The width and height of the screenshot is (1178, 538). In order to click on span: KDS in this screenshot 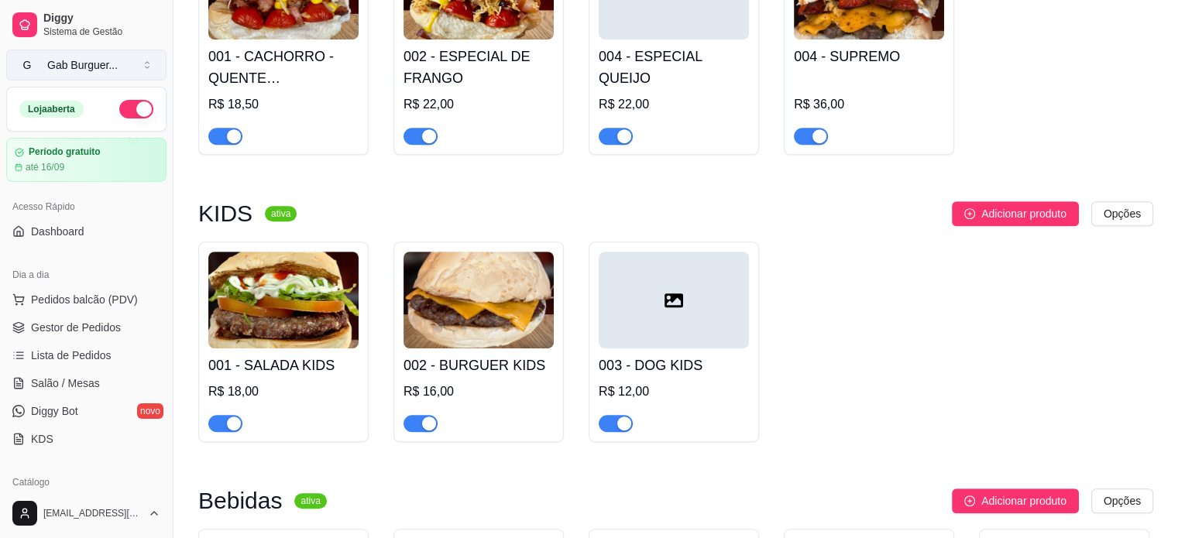, I will do `click(42, 439)`.